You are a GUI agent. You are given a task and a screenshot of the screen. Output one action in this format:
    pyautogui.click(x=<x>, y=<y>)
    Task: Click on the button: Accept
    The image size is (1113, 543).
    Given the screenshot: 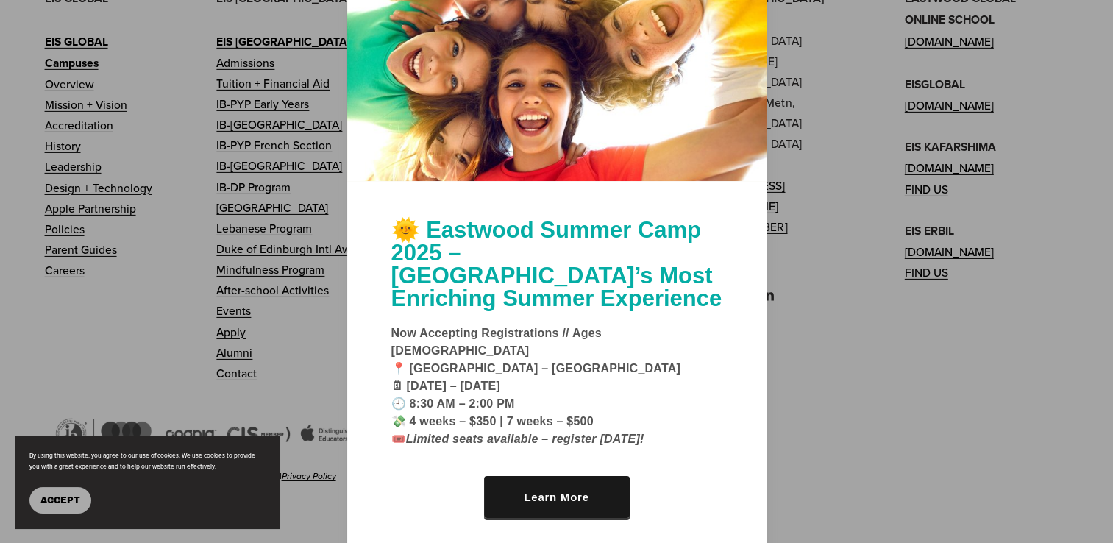 What is the action you would take?
    pyautogui.click(x=60, y=500)
    